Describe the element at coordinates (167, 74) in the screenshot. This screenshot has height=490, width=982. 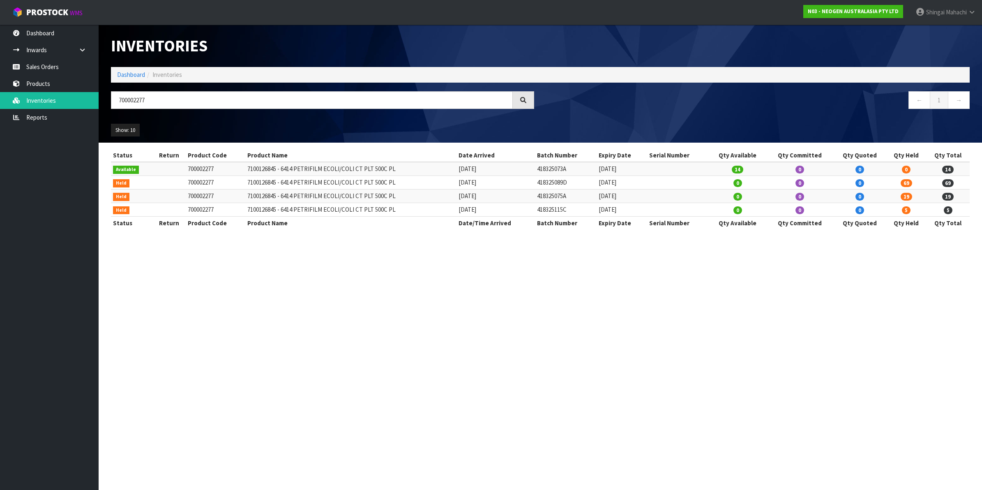
I see `span: Inventories` at that location.